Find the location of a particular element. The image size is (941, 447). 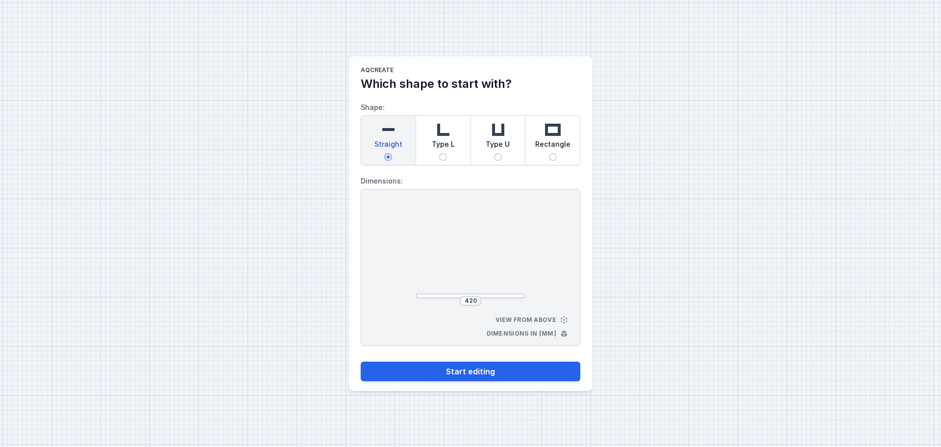

span: Rectangle is located at coordinates (553, 146).